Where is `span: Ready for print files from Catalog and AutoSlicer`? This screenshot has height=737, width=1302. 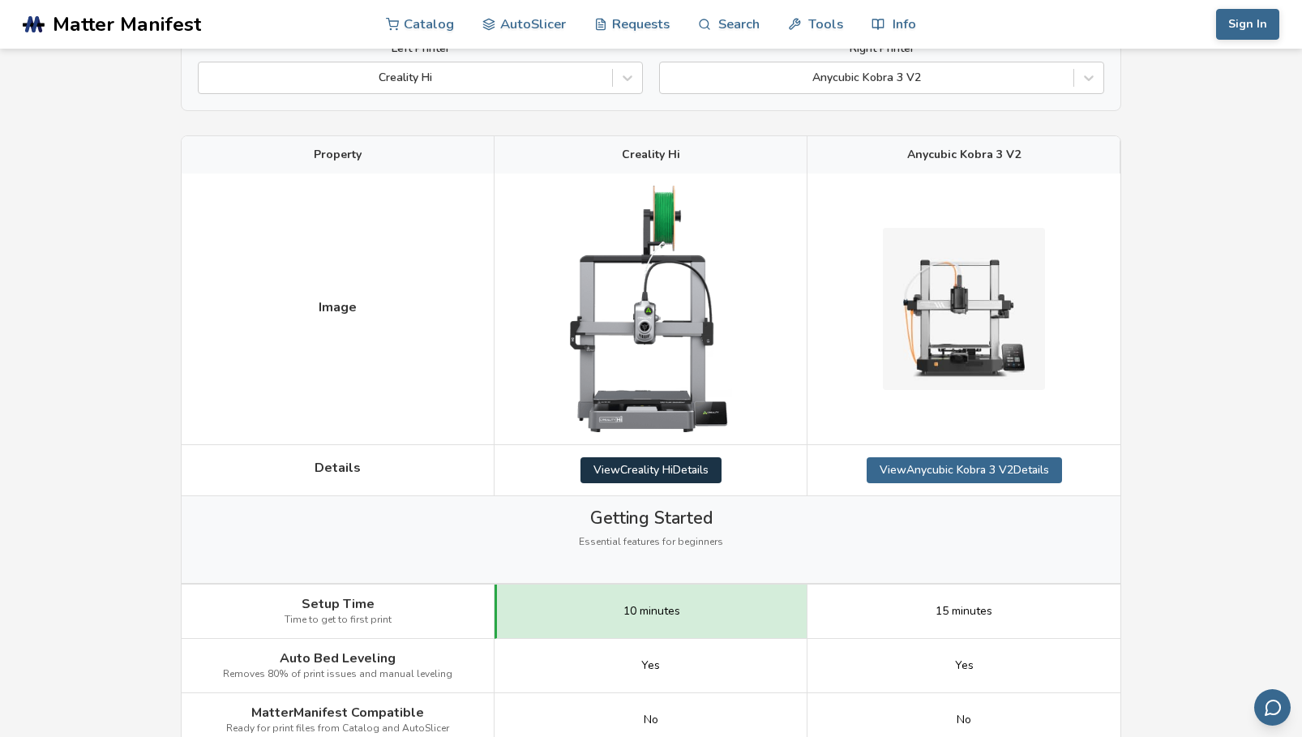 span: Ready for print files from Catalog and AutoSlicer is located at coordinates (337, 729).